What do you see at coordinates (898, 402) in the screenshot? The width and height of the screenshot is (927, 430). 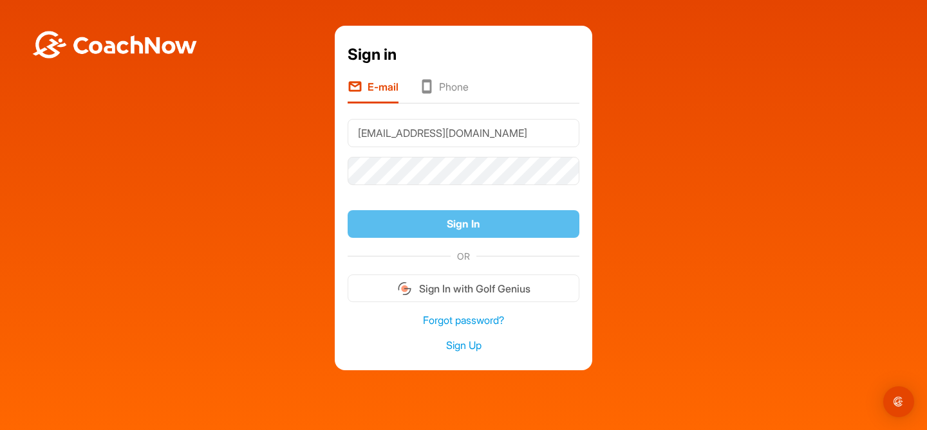 I see `div: Open Intercom Messenger` at bounding box center [898, 402].